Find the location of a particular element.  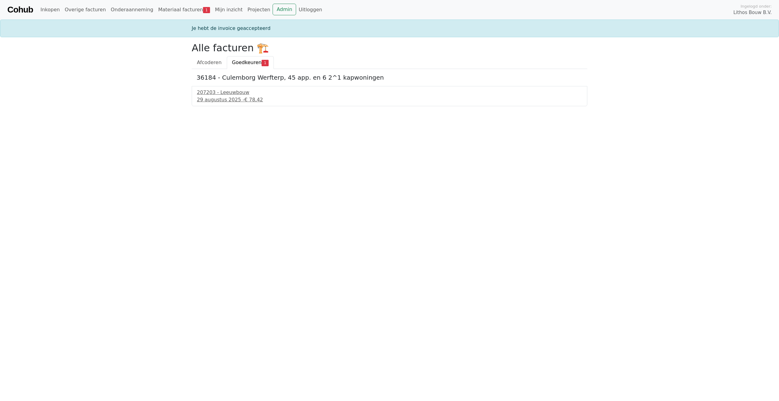

a: 207203 - Leeuwbouw29 augustus 2025 -€ 78,42 is located at coordinates (390, 96).